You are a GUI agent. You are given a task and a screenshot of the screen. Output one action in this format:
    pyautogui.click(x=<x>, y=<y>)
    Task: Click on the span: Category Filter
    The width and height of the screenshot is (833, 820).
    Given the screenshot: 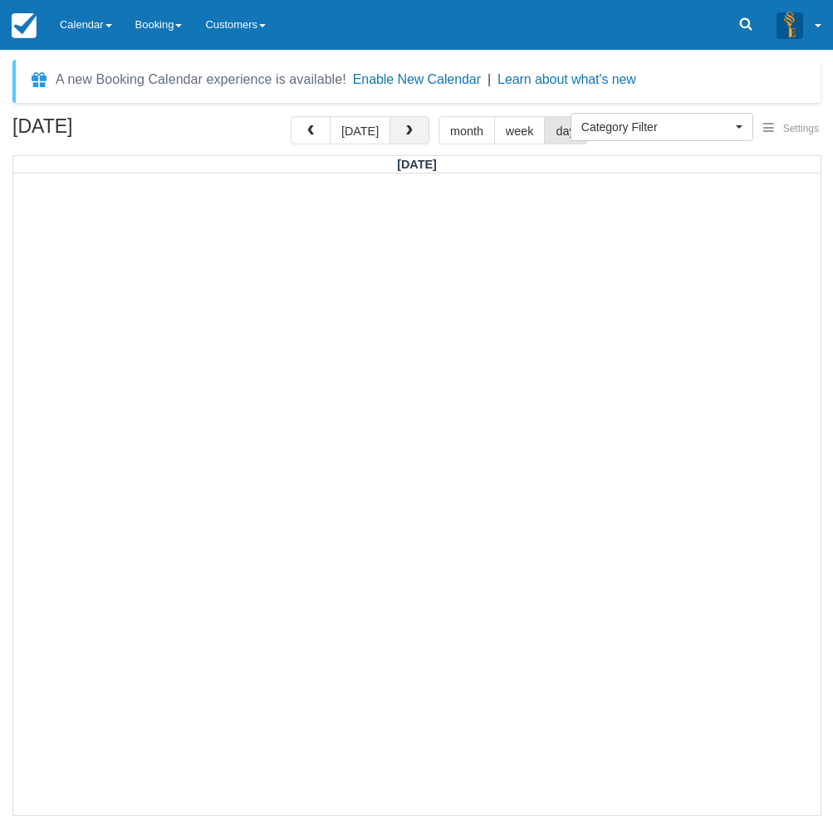 What is the action you would take?
    pyautogui.click(x=656, y=127)
    